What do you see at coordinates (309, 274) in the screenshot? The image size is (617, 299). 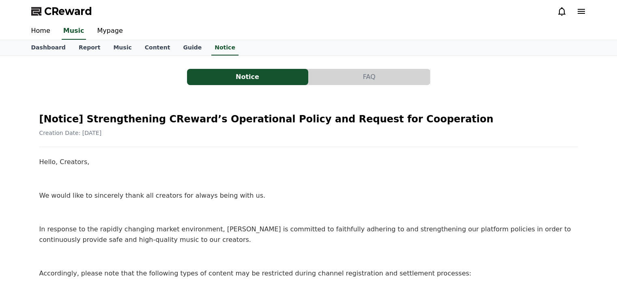 I see `p: Accordingly, please note that the following types of content may be restricted during channel reg...` at bounding box center [309, 274].